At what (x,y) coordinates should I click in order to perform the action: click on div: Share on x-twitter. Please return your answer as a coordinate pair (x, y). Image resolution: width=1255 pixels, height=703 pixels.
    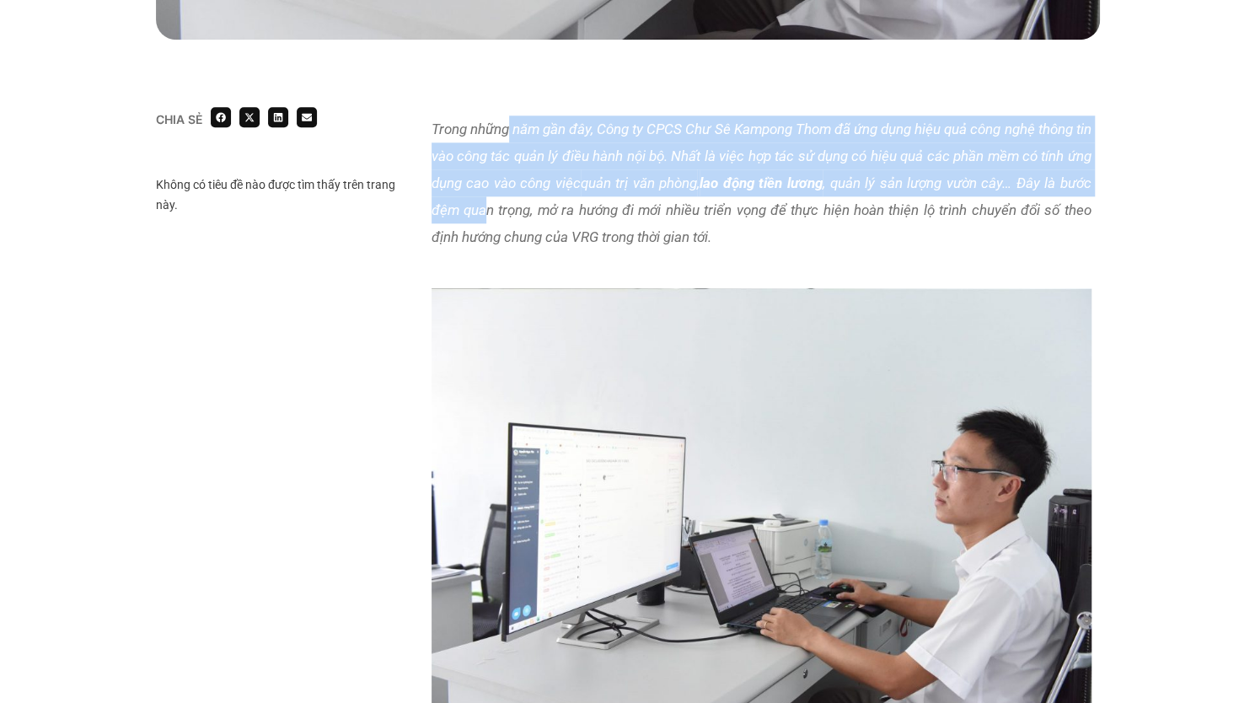
    Looking at the image, I should click on (250, 117).